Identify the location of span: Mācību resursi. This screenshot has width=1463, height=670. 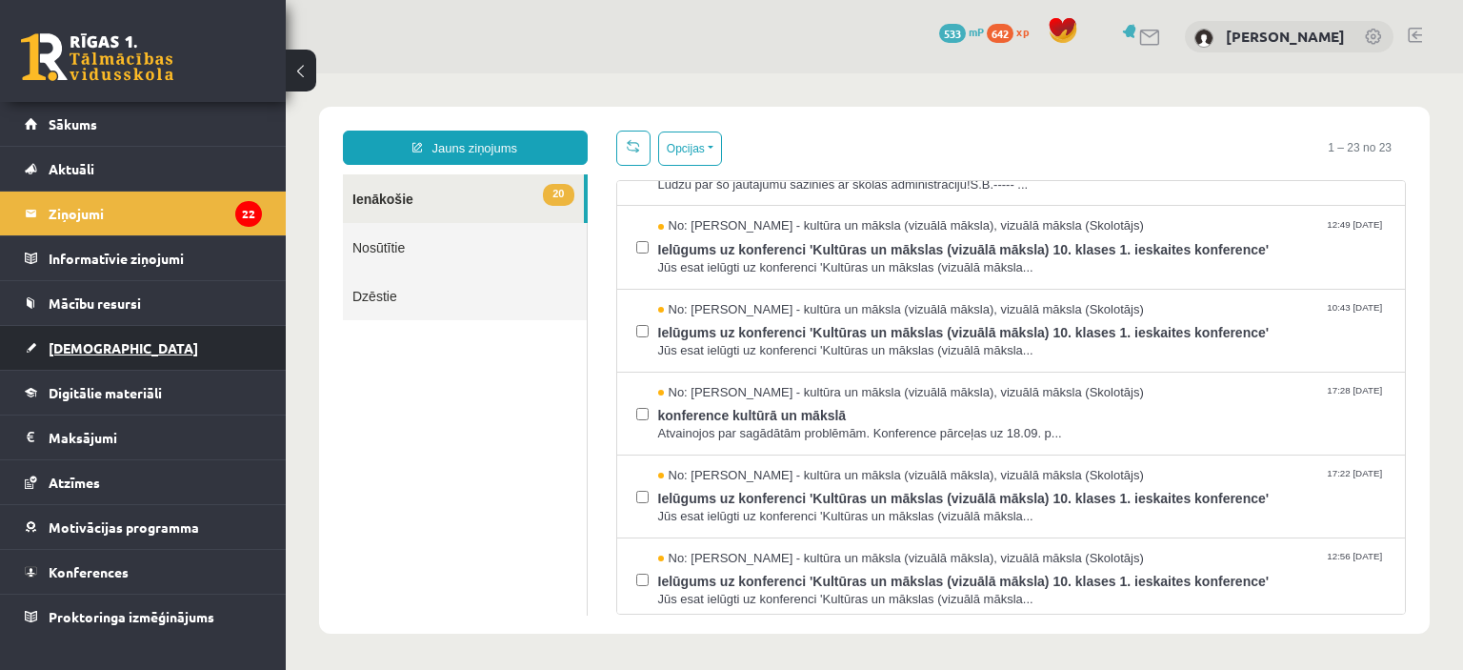
(94, 303).